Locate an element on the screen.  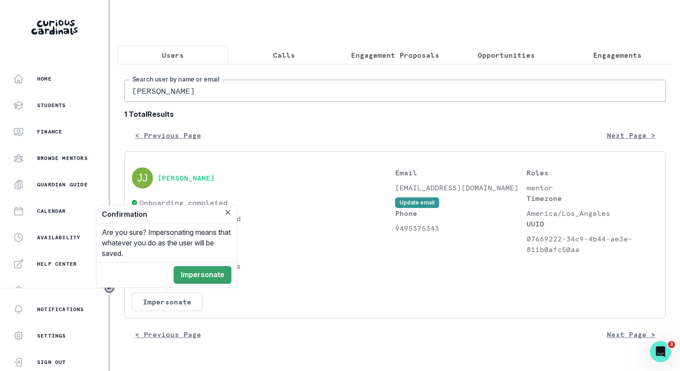
p: Help Center is located at coordinates (57, 264).